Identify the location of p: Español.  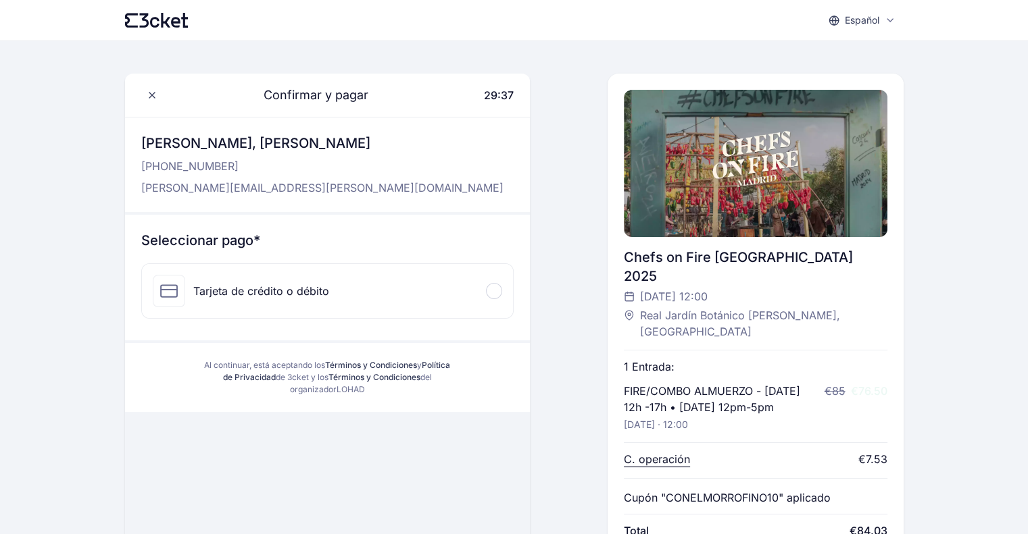
(861, 20).